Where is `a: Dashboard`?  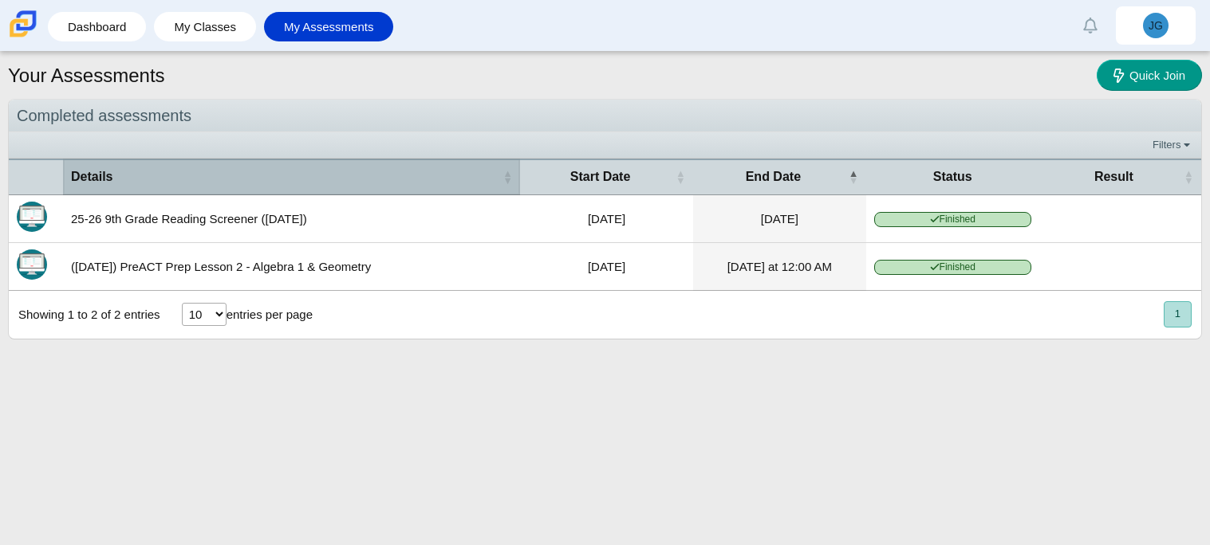 a: Dashboard is located at coordinates (96, 26).